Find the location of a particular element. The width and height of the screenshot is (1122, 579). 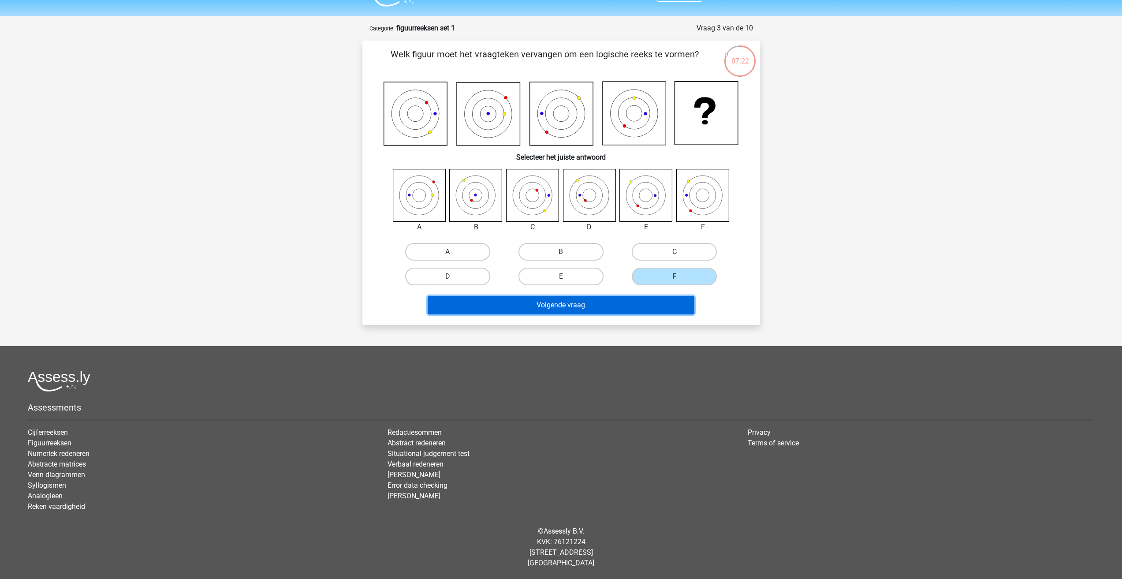

a: Assessly B.V. is located at coordinates (564, 531).